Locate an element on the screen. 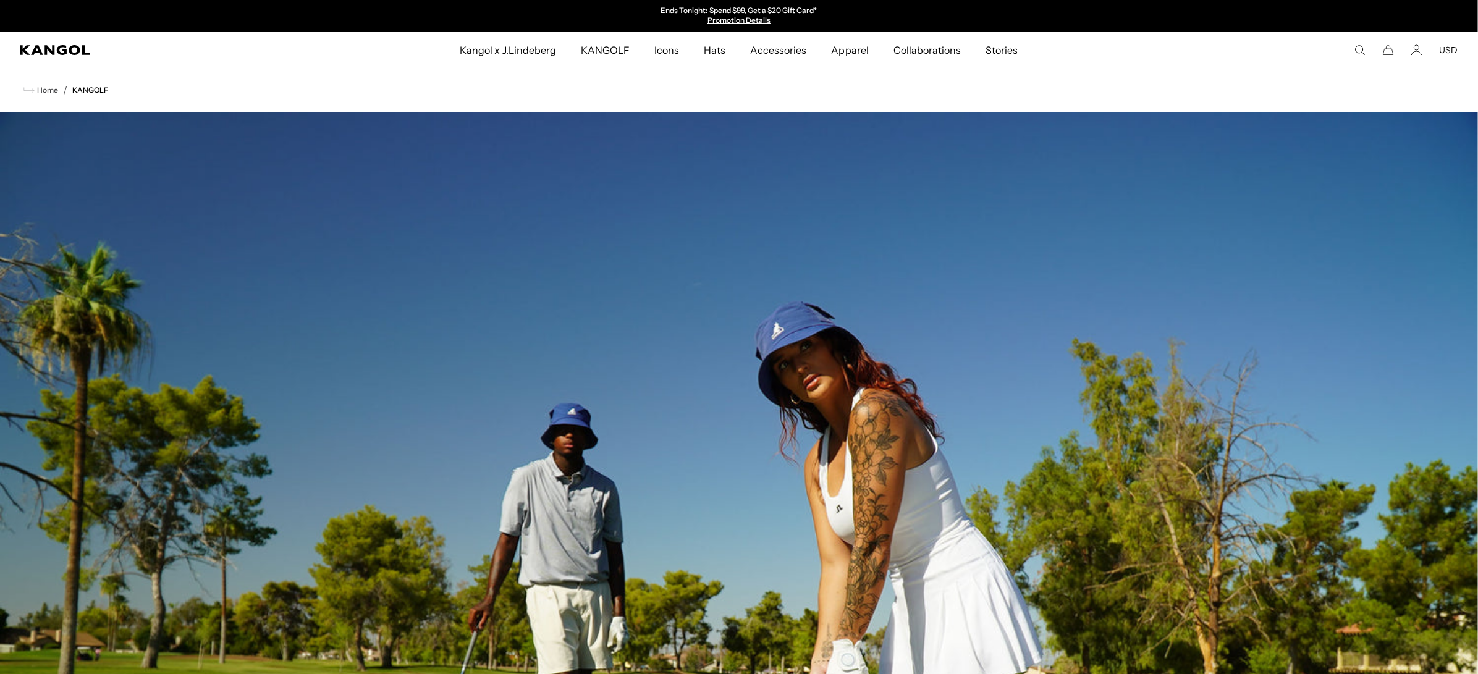  button: Cart is located at coordinates (1388, 50).